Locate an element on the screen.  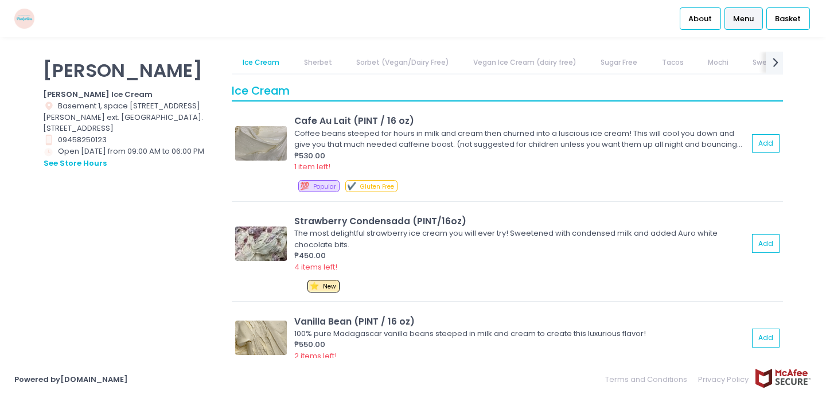
div: ₱550.00 is located at coordinates (521, 345).